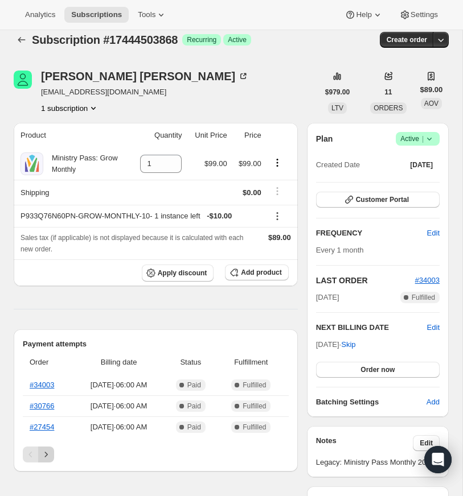 This screenshot has width=463, height=496. What do you see at coordinates (105, 40) in the screenshot?
I see `span: Subscription #17444503868` at bounding box center [105, 40].